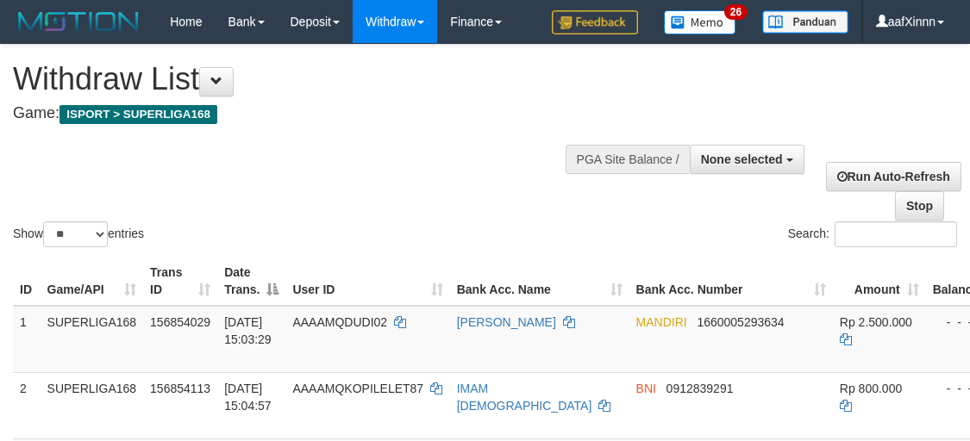 This screenshot has width=970, height=441. Describe the element at coordinates (740, 322) in the screenshot. I see `span: Copy 1660005293634 to clipboard` at that location.